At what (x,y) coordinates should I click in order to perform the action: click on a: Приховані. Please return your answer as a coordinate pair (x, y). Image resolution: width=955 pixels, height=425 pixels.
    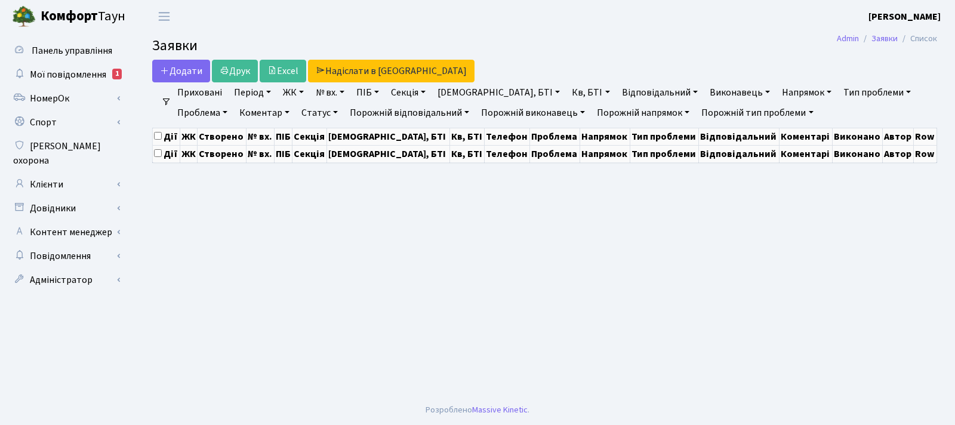
    Looking at the image, I should click on (199, 93).